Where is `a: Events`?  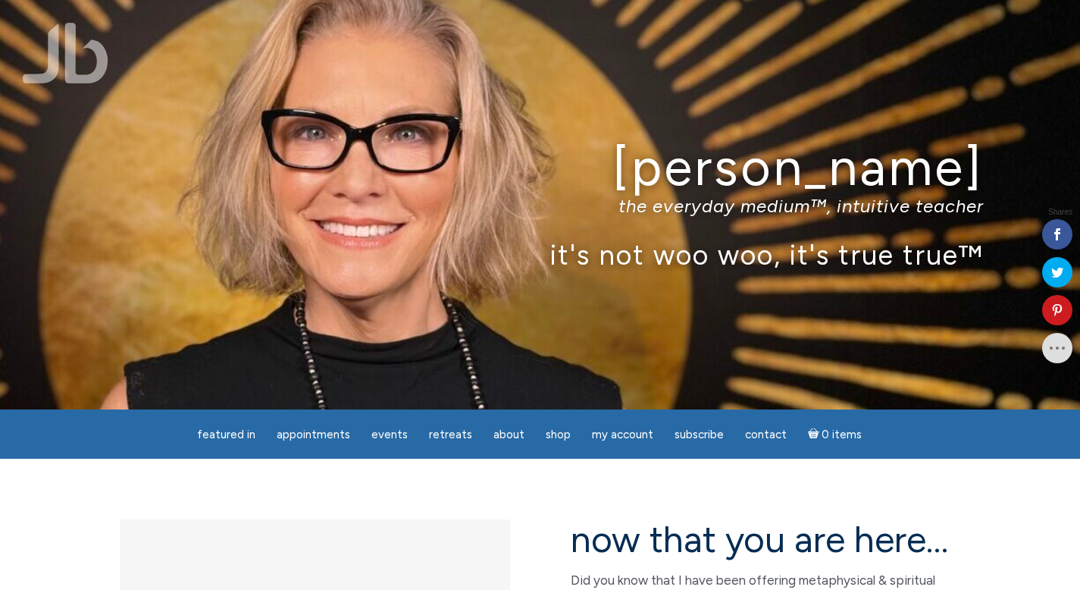 a: Events is located at coordinates (390, 434).